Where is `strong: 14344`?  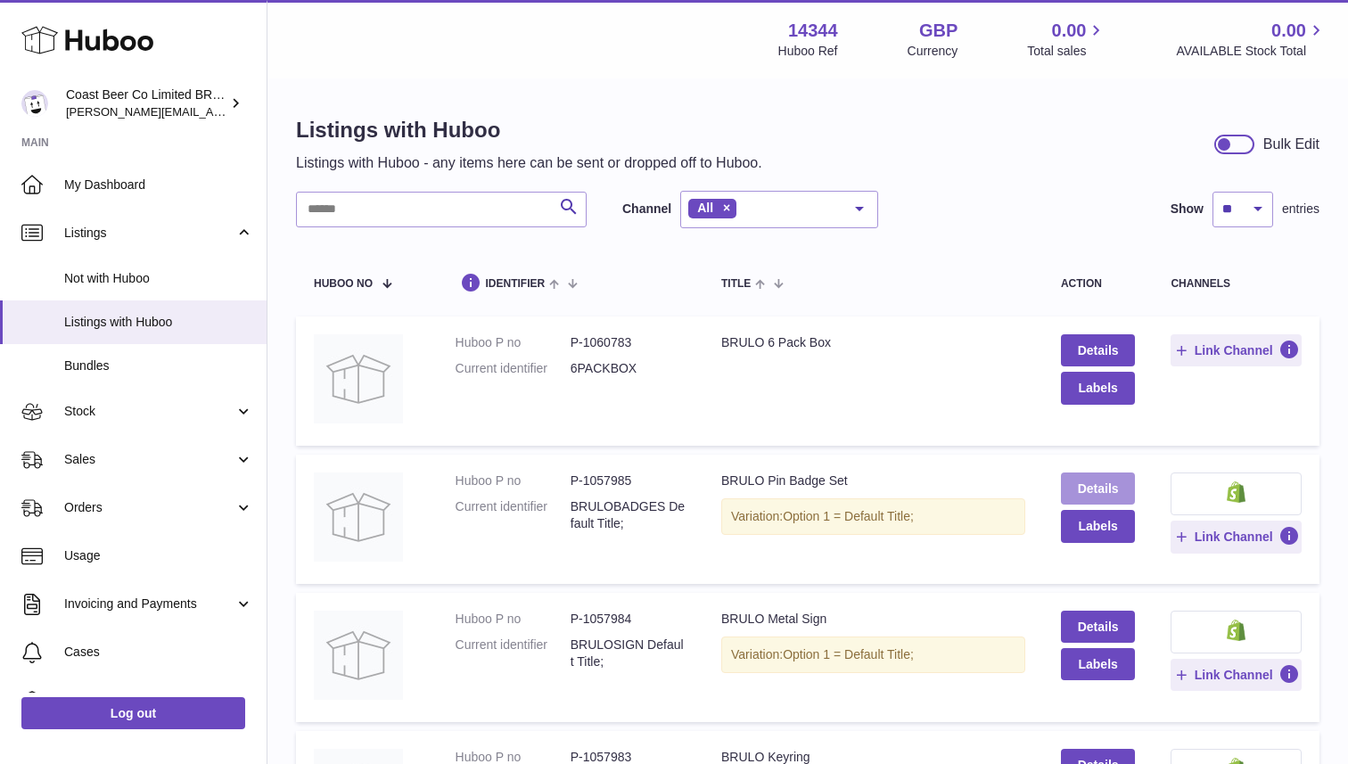
strong: 14344 is located at coordinates (813, 30).